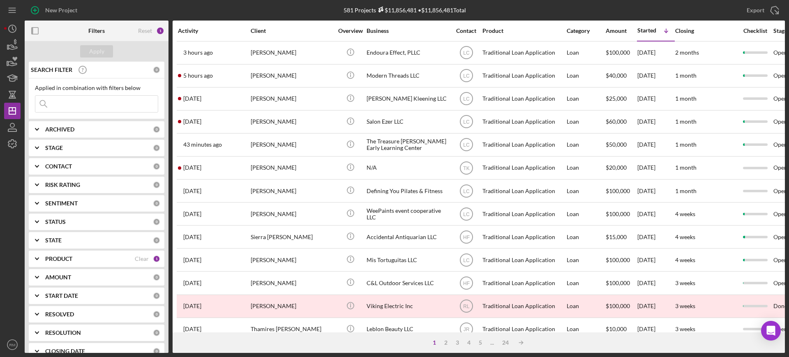  What do you see at coordinates (59, 259) in the screenshot?
I see `b: PRODUCT` at bounding box center [59, 259].